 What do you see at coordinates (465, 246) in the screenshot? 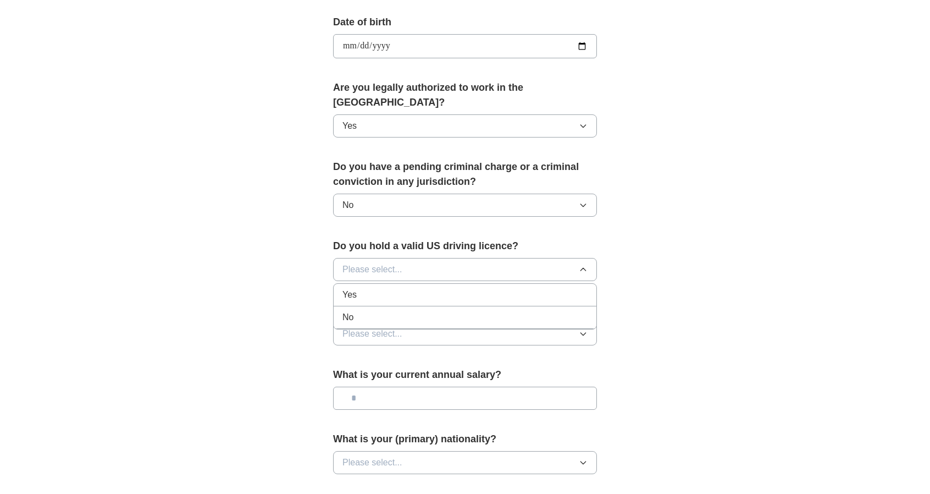
I see `label: Do you hold a valid US driving licence?` at bounding box center [465, 246].